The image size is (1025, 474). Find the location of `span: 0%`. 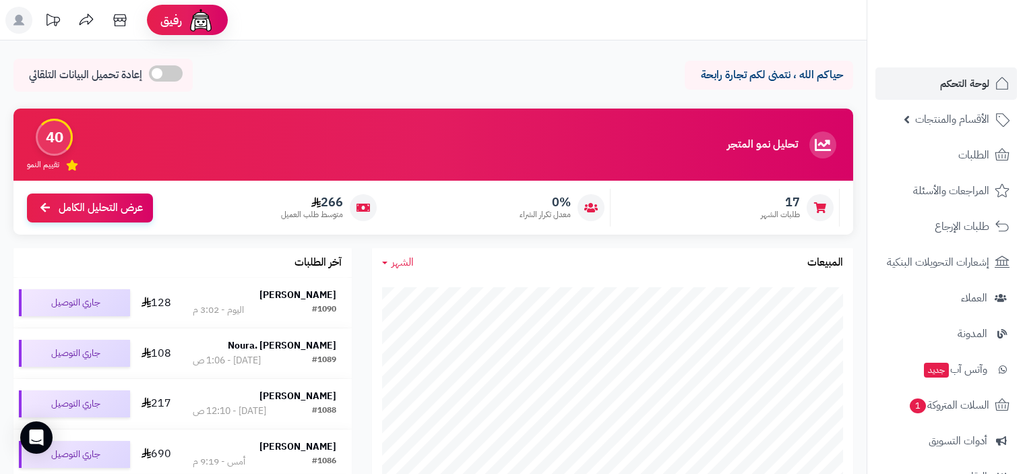

span: 0% is located at coordinates (545, 202).